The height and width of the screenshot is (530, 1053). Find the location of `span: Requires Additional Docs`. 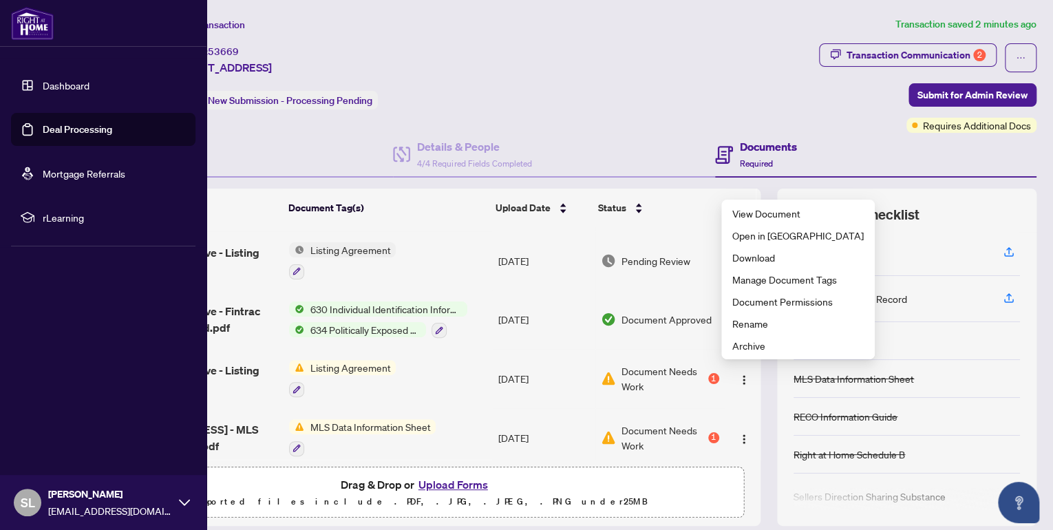

span: Requires Additional Docs is located at coordinates (977, 125).